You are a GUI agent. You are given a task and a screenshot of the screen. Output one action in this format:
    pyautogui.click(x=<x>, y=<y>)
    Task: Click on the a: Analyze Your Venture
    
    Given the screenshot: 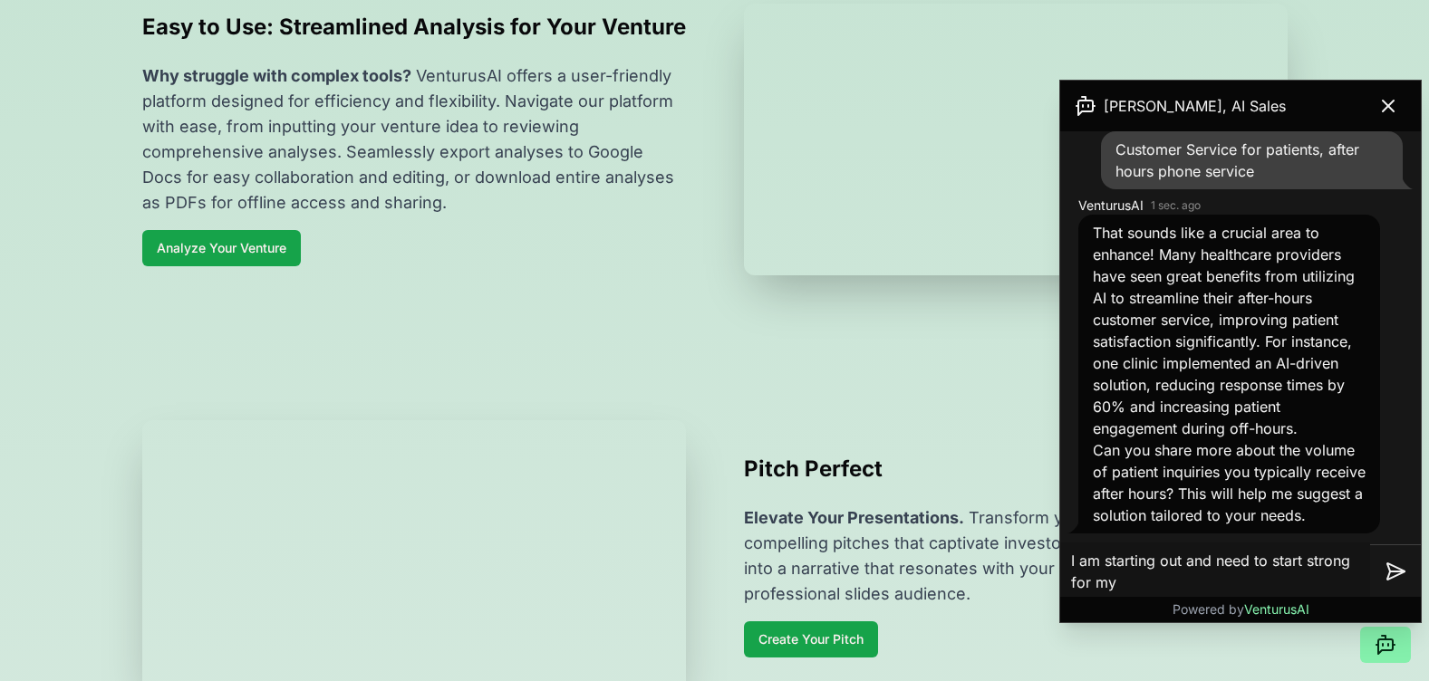 What is the action you would take?
    pyautogui.click(x=221, y=248)
    